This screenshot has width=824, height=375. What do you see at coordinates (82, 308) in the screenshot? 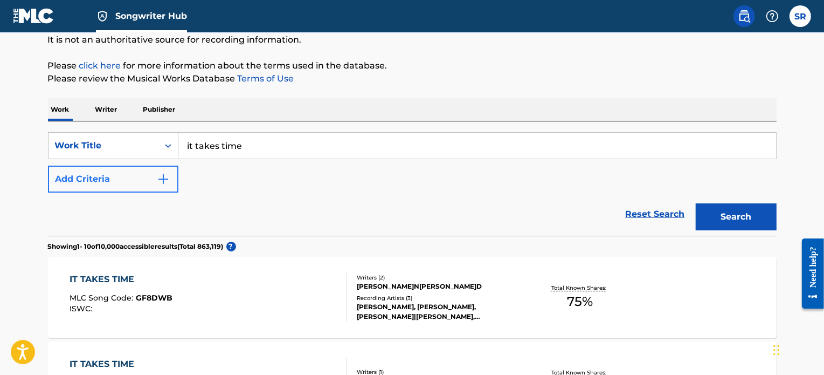
I see `span: ISWC :` at bounding box center [82, 308].